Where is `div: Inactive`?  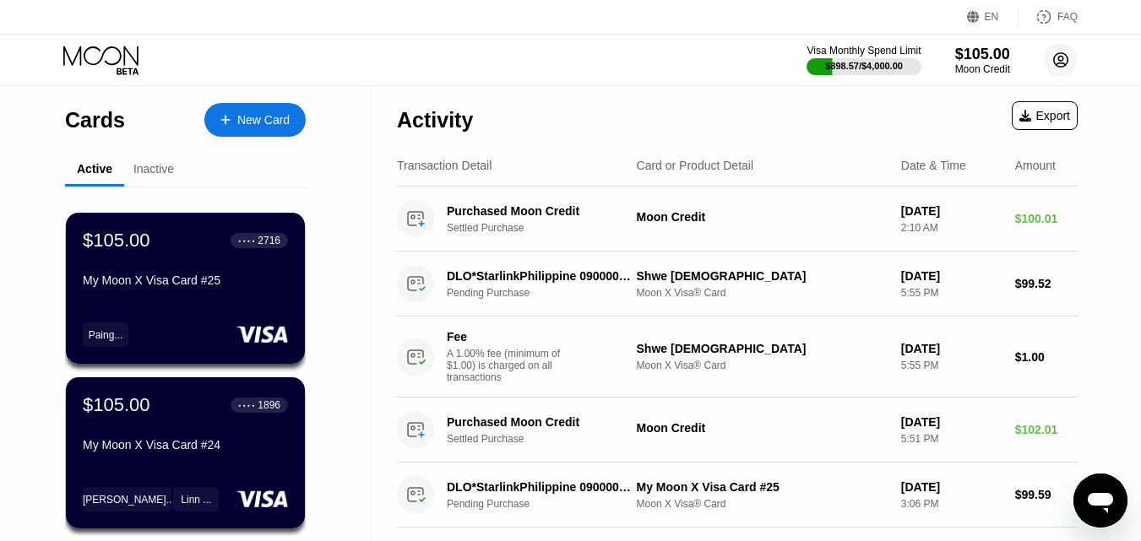 div: Inactive is located at coordinates (154, 169).